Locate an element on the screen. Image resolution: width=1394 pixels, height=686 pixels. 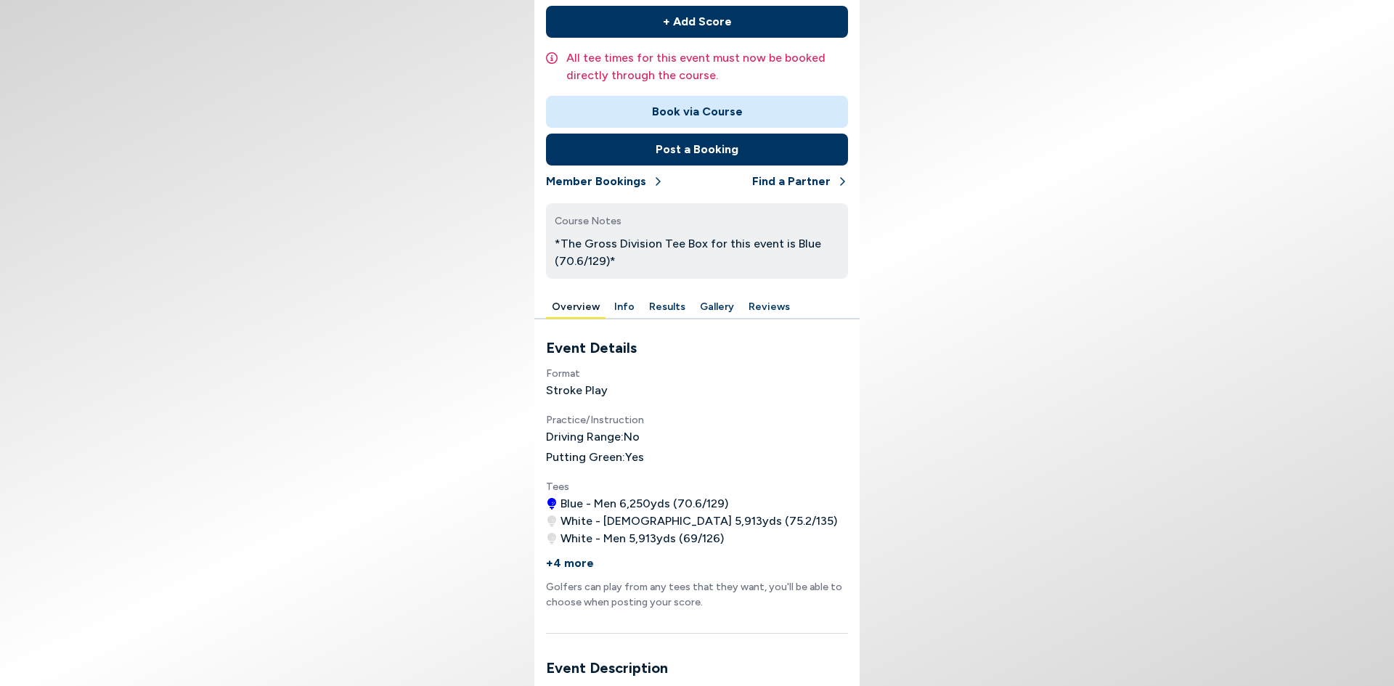
button: Find a Partner is located at coordinates (800, 181).